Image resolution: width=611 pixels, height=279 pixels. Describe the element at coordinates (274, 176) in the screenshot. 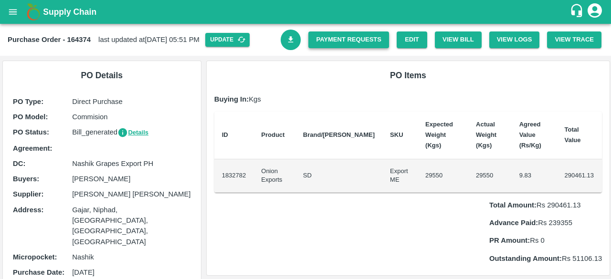

I see `td: Onion Exports` at that location.